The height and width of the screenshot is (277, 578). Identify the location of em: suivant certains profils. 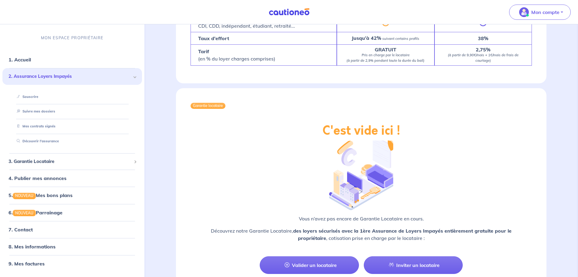
(401, 39).